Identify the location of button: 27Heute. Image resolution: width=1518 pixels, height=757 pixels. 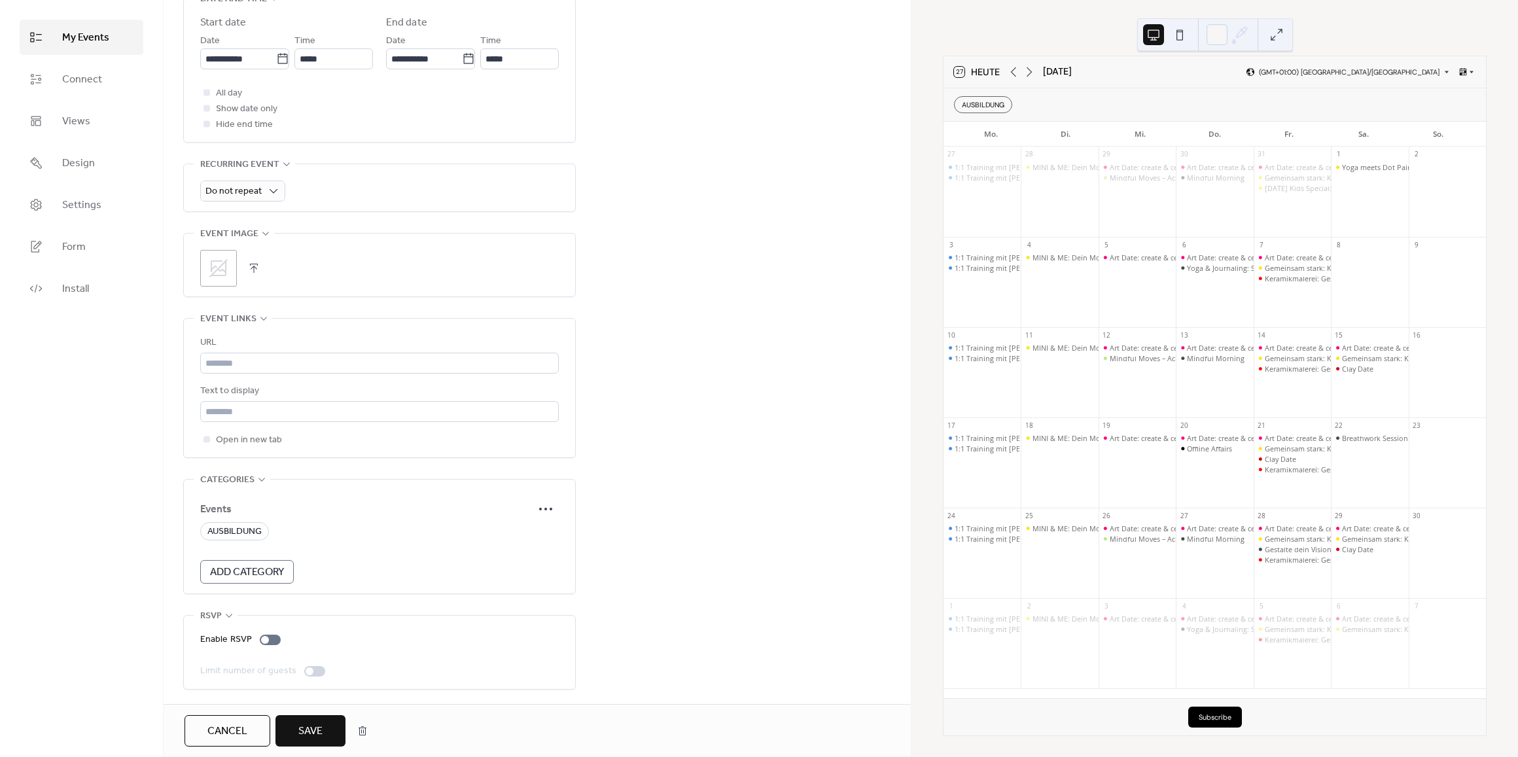
(977, 72).